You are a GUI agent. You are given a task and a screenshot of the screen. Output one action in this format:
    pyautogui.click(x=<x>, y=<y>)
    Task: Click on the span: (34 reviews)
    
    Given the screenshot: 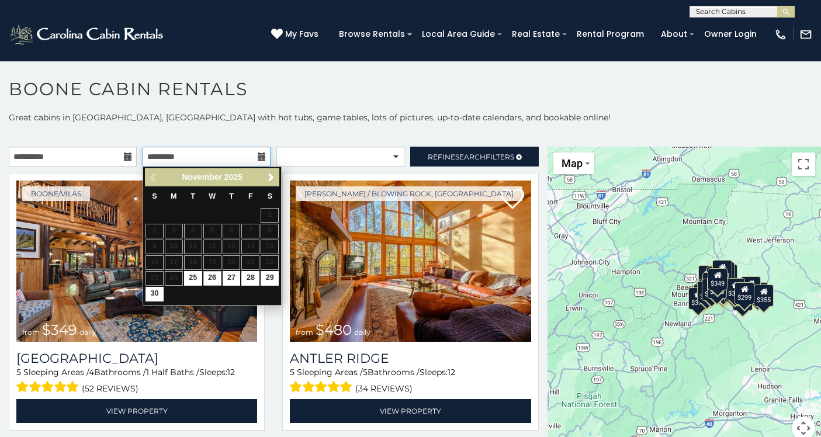 What is the action you would take?
    pyautogui.click(x=384, y=388)
    